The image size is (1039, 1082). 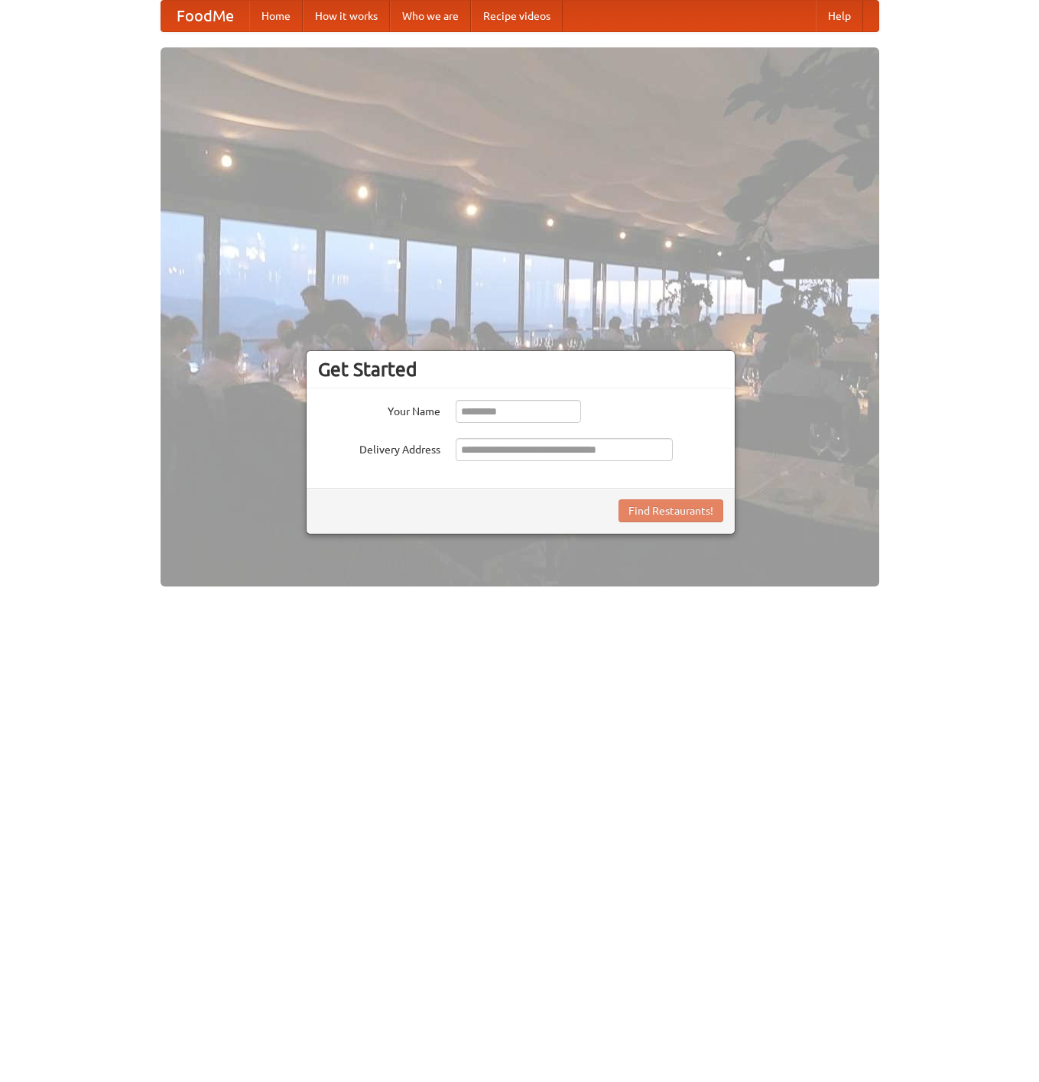 I want to click on a: How it works, so click(x=346, y=16).